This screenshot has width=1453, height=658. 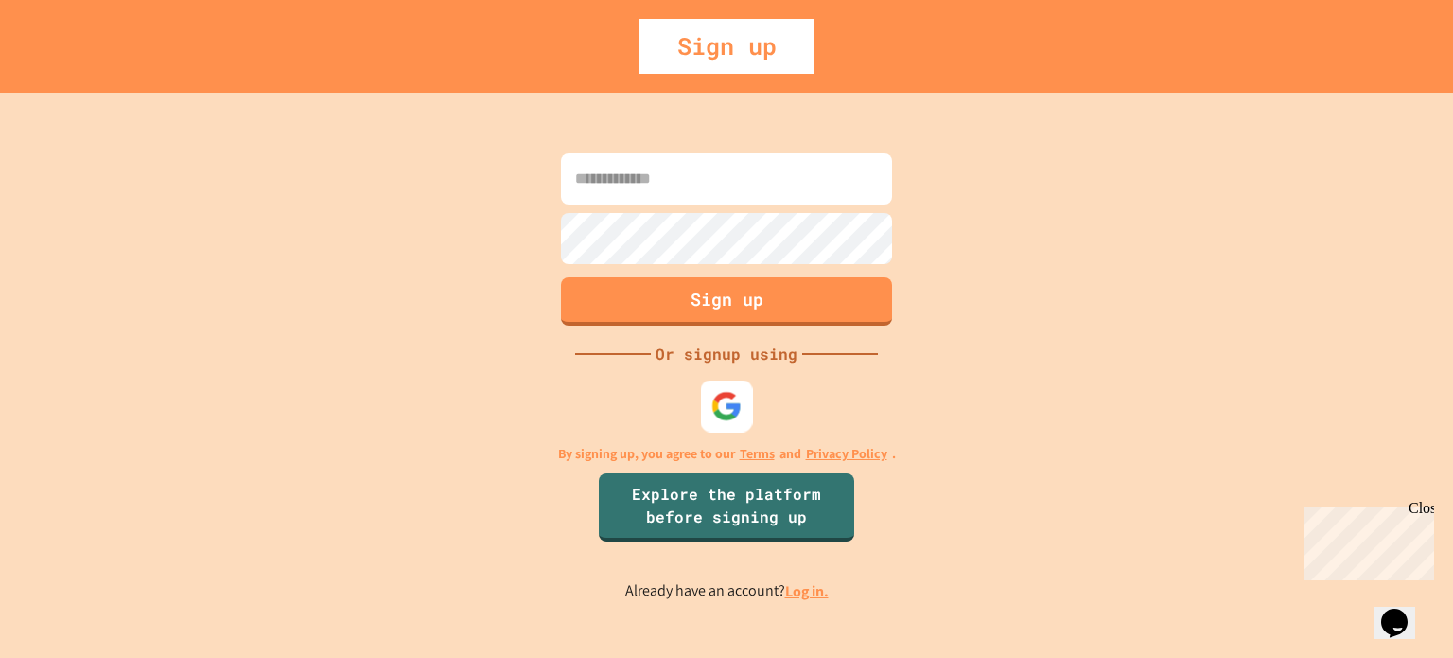 What do you see at coordinates (757, 453) in the screenshot?
I see `a: Terms` at bounding box center [757, 453].